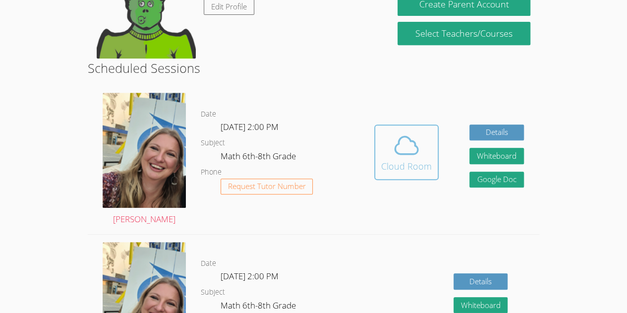 This screenshot has height=313, width=627. What do you see at coordinates (267, 186) in the screenshot?
I see `span: Request Tutor Number` at bounding box center [267, 186].